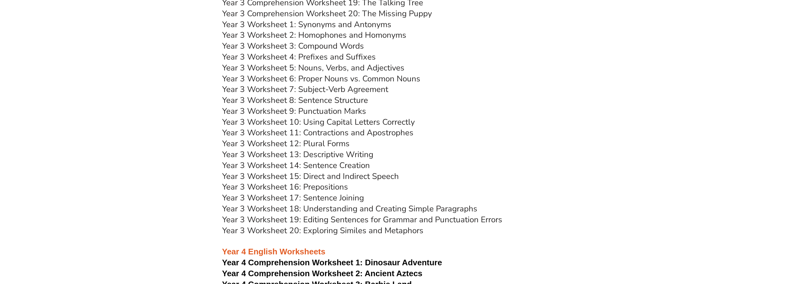 The width and height of the screenshot is (793, 284). What do you see at coordinates (313, 68) in the screenshot?
I see `a: Year 3 Worksheet 5: Nouns, Verbs, and Adjectives` at bounding box center [313, 68].